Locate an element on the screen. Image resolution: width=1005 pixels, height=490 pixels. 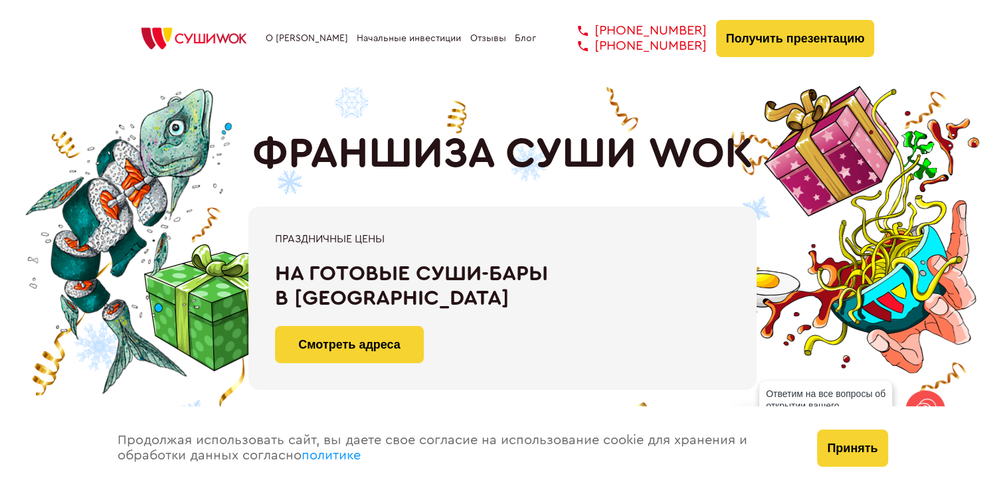
a: Начальные инвестиции is located at coordinates (408, 39).